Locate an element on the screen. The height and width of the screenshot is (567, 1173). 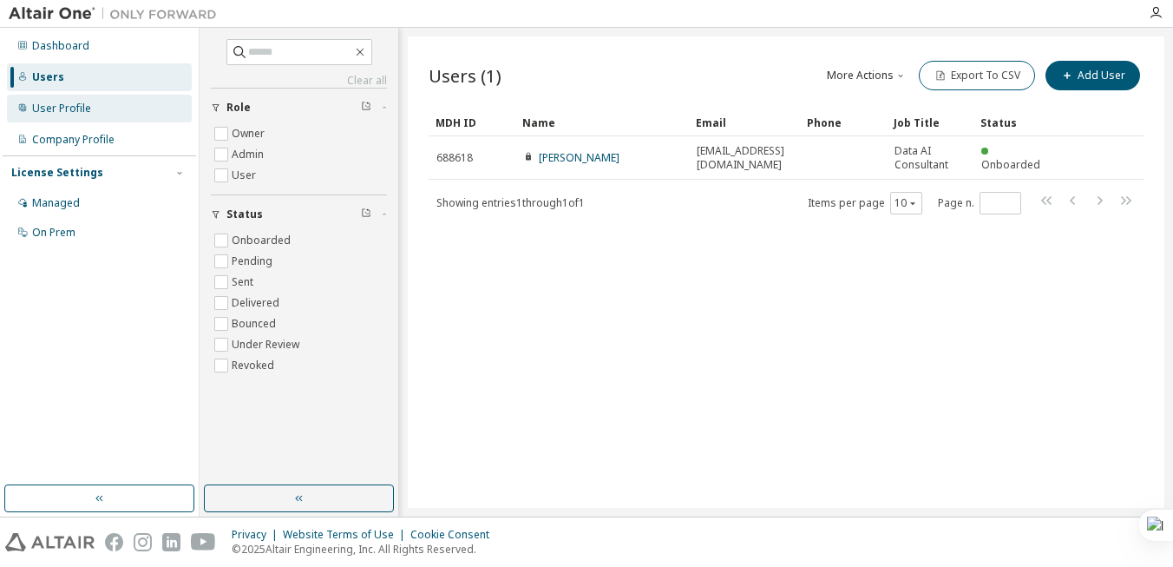
div: Managed is located at coordinates (56, 203).